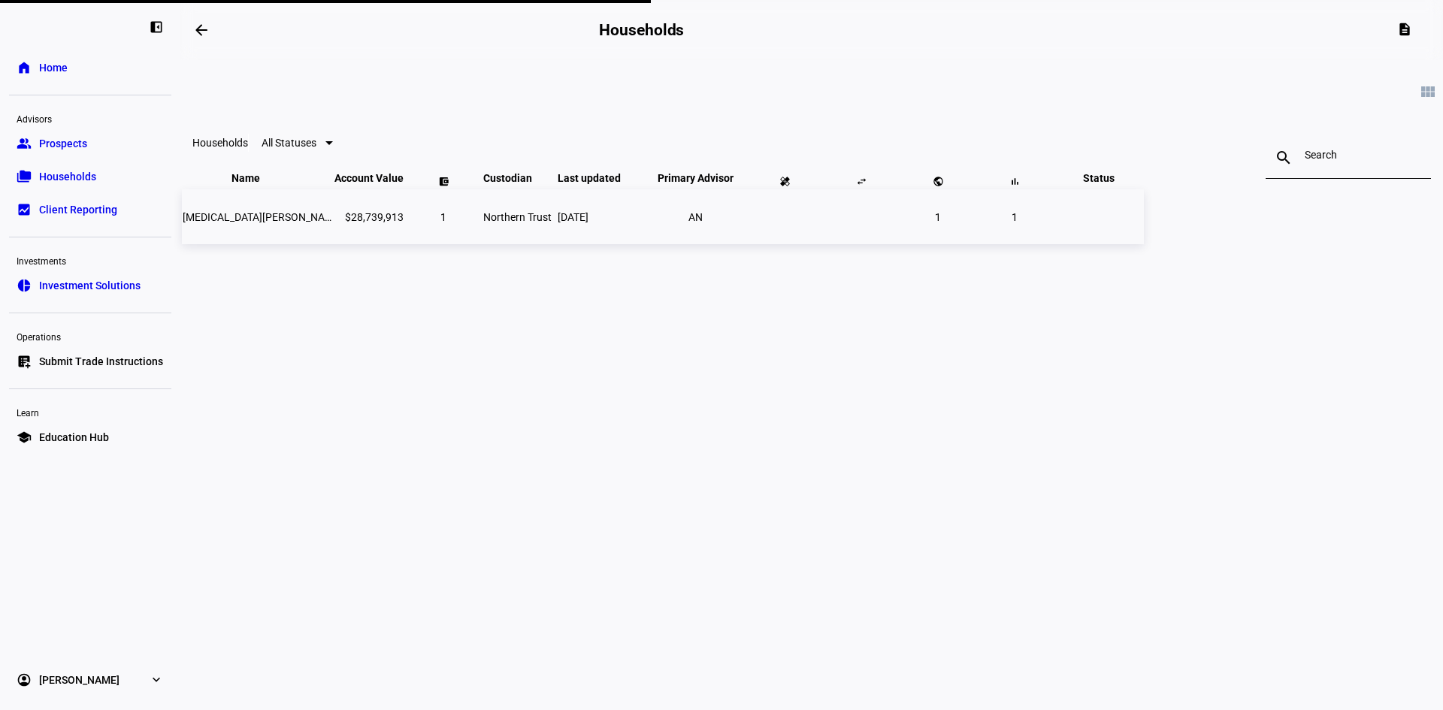 The image size is (1443, 710). I want to click on a: pie_chartInvestment Solutions, so click(90, 286).